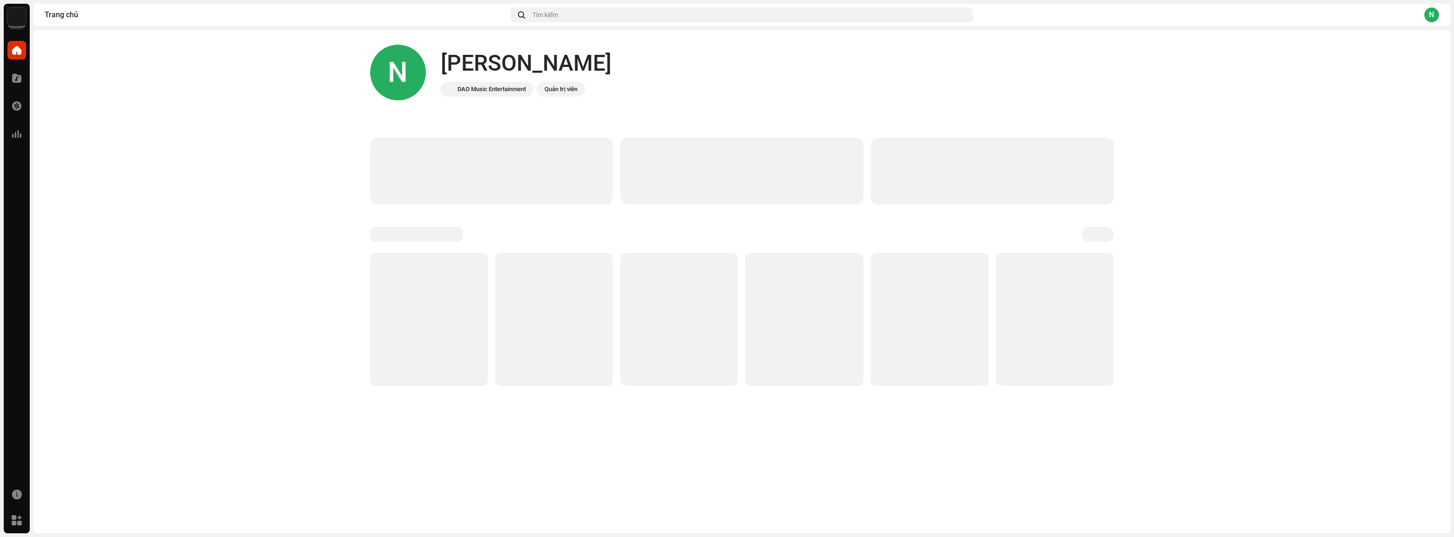  What do you see at coordinates (545, 15) in the screenshot?
I see `span: Tìm kiếm` at bounding box center [545, 15].